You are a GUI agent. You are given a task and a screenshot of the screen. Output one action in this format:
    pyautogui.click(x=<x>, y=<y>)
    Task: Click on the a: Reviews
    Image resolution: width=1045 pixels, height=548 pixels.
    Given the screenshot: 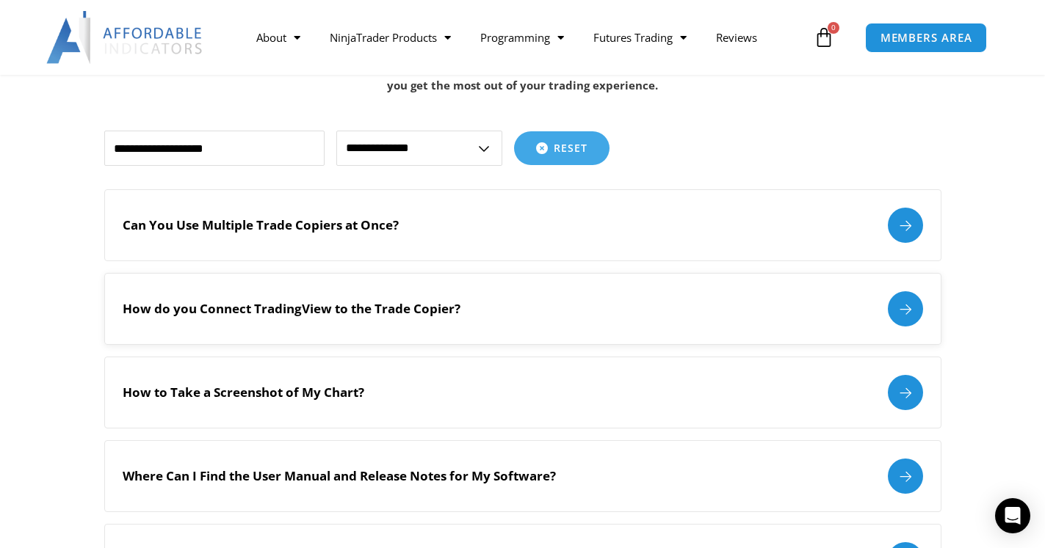 What is the action you would take?
    pyautogui.click(x=736, y=37)
    